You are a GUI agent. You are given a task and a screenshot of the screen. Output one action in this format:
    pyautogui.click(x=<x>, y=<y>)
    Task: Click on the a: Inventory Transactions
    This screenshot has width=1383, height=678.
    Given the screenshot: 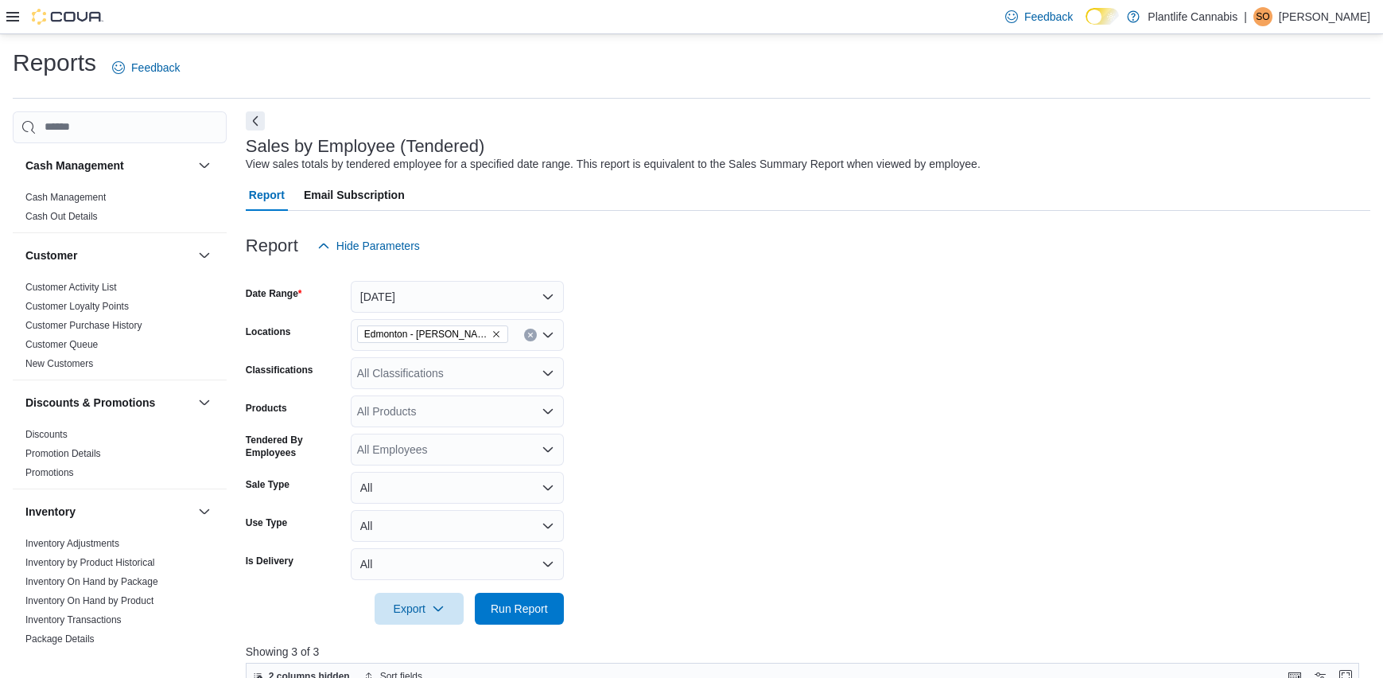 What is the action you would take?
    pyautogui.click(x=73, y=620)
    